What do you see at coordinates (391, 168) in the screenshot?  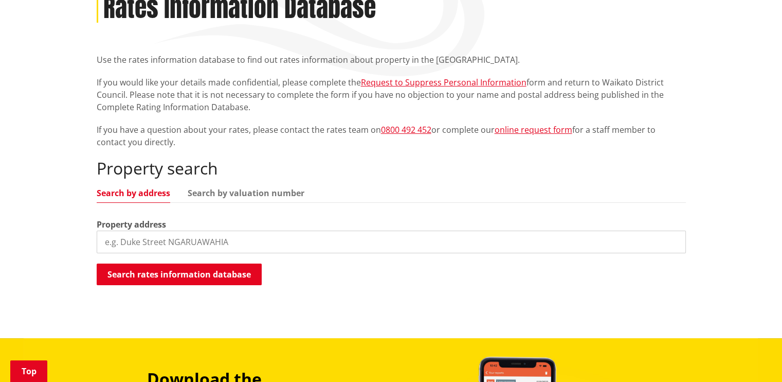 I see `h2: Property search` at bounding box center [391, 168].